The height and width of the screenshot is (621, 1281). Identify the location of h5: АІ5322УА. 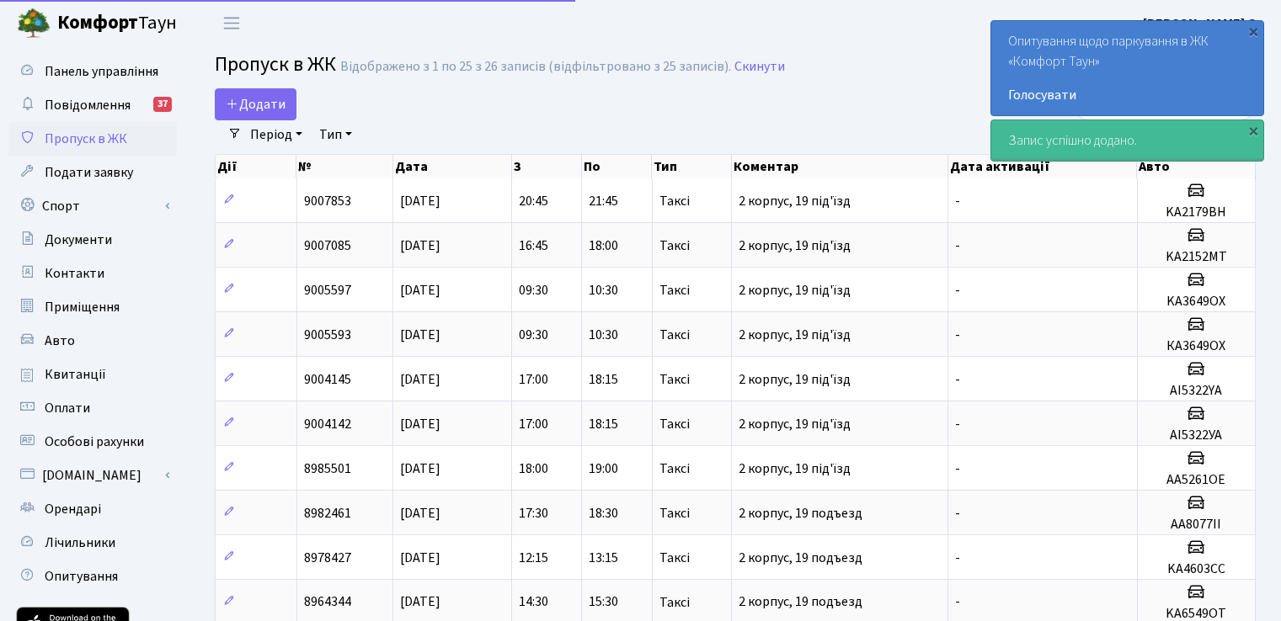
(1196, 435).